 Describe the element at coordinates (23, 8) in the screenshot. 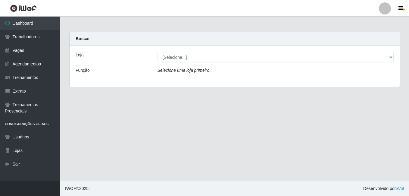

I see `img: CoreUI Logo` at that location.